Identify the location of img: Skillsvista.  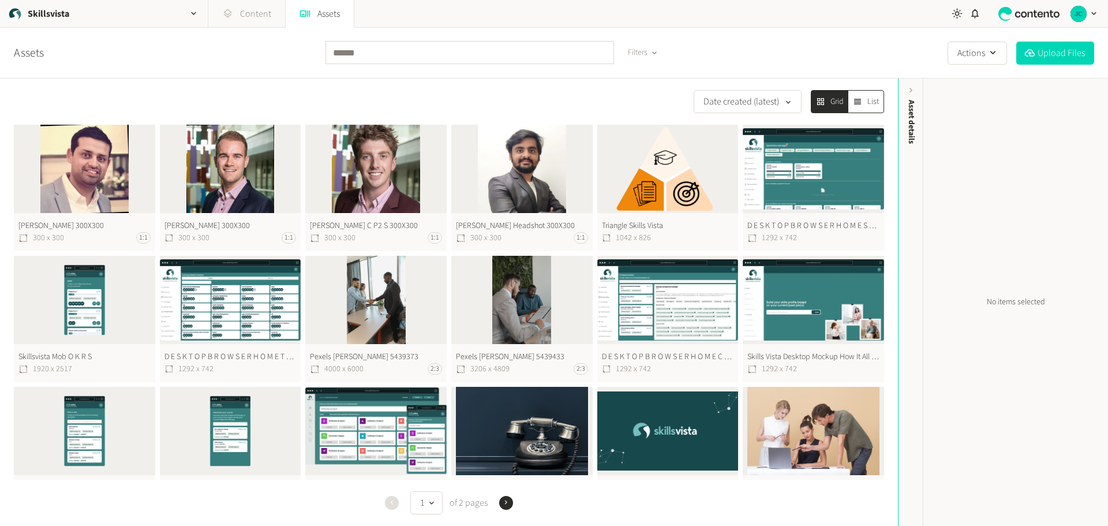
(15, 14).